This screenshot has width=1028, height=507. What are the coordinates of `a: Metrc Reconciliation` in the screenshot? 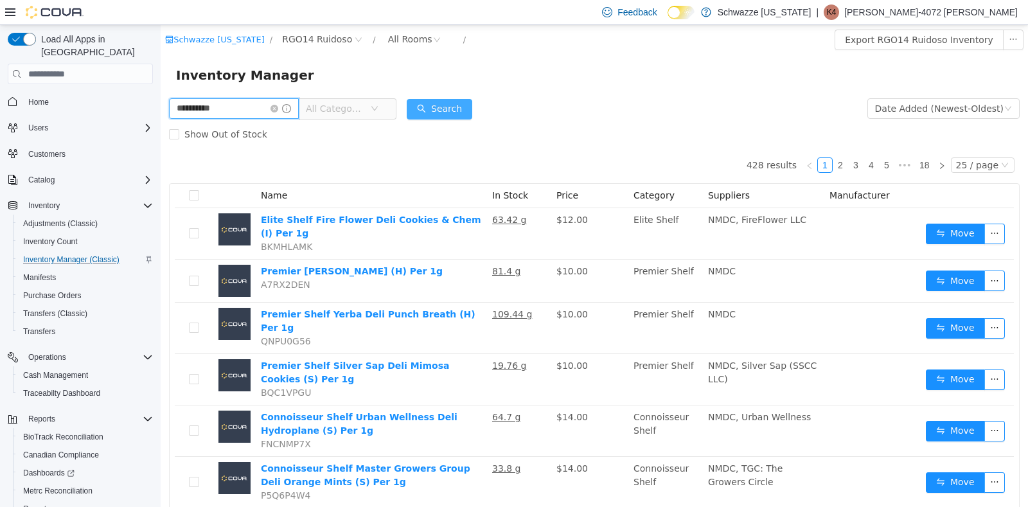 It's located at (58, 491).